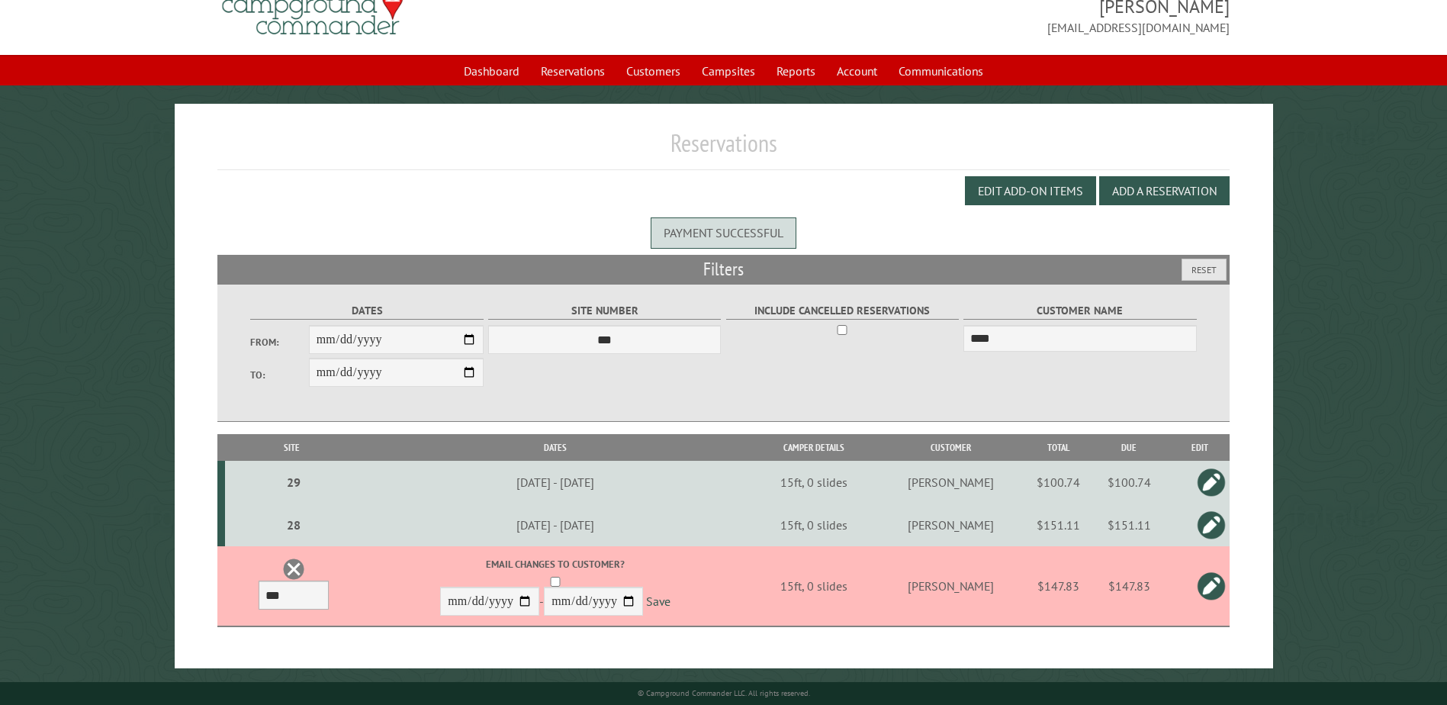  Describe the element at coordinates (1058, 447) in the screenshot. I see `th: Total` at that location.